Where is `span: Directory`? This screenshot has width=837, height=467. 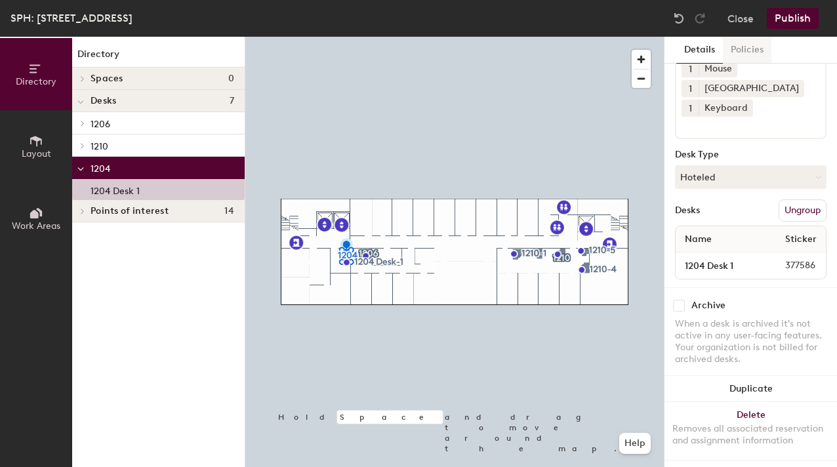
span: Directory is located at coordinates (36, 81).